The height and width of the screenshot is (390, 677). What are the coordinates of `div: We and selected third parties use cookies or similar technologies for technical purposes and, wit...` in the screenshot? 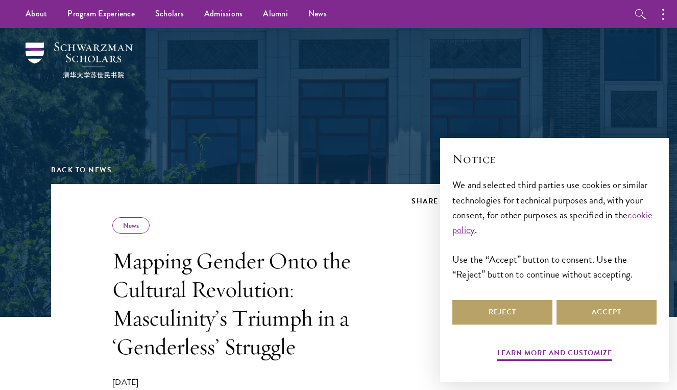 It's located at (555, 229).